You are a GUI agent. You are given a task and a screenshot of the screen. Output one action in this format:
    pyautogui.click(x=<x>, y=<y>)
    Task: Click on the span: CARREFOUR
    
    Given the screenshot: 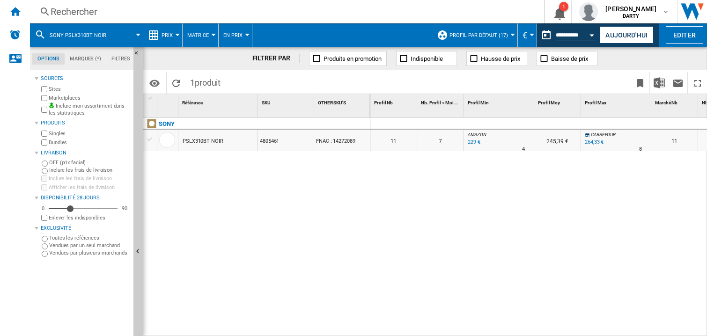 What is the action you would take?
    pyautogui.click(x=603, y=134)
    